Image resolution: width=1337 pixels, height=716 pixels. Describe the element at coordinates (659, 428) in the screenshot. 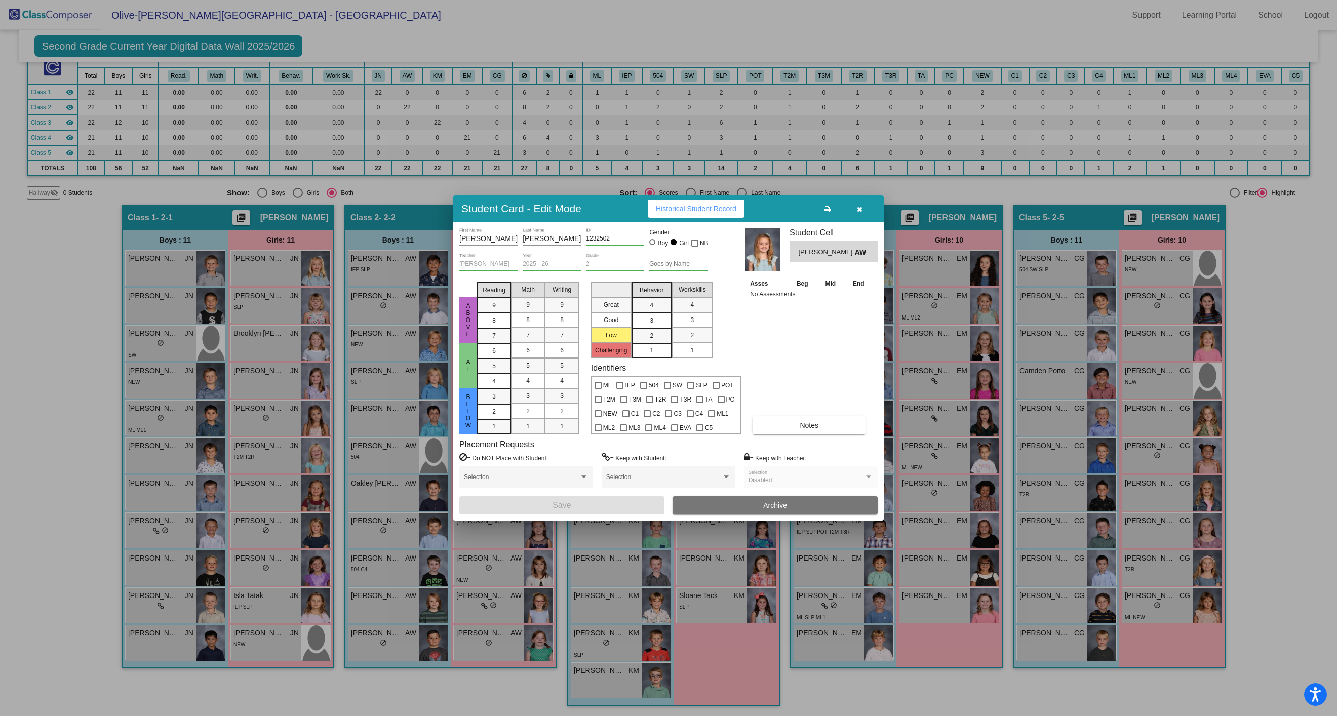

I see `span: ML4` at that location.